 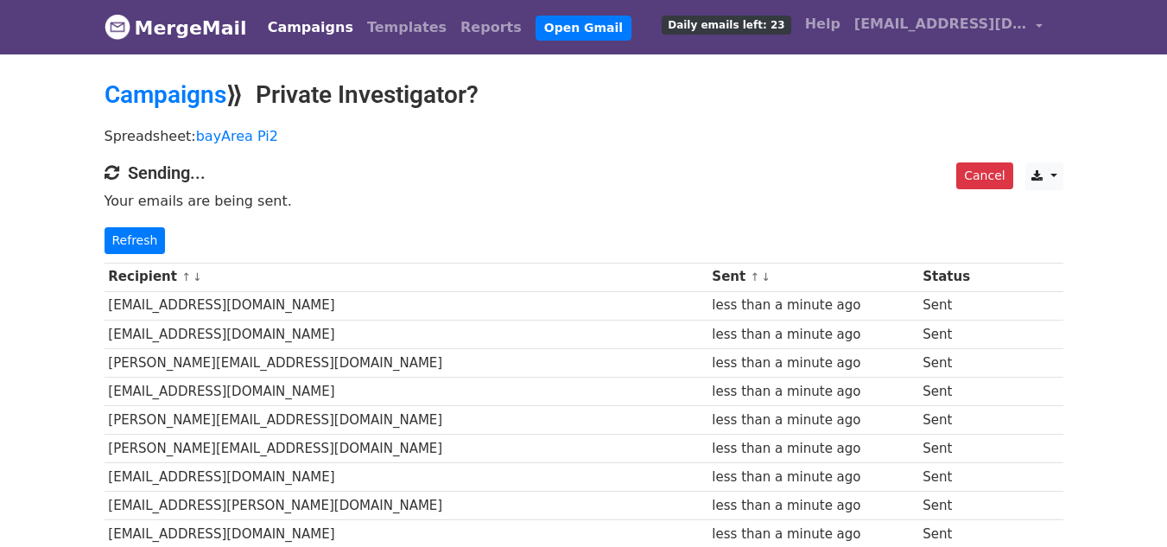 What do you see at coordinates (406, 277) in the screenshot?
I see `th: Recipient` at bounding box center [406, 277].